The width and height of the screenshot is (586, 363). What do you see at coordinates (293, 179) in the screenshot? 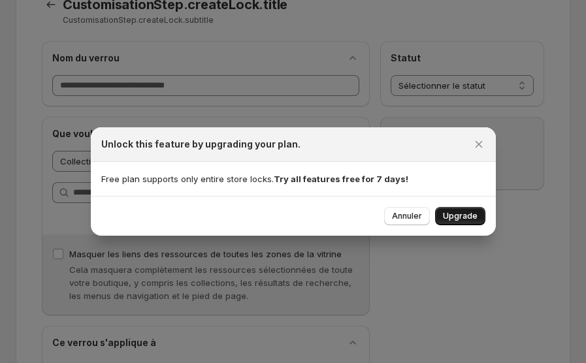
I see `p: Free plan supports only entire store locks.` at bounding box center [293, 179].